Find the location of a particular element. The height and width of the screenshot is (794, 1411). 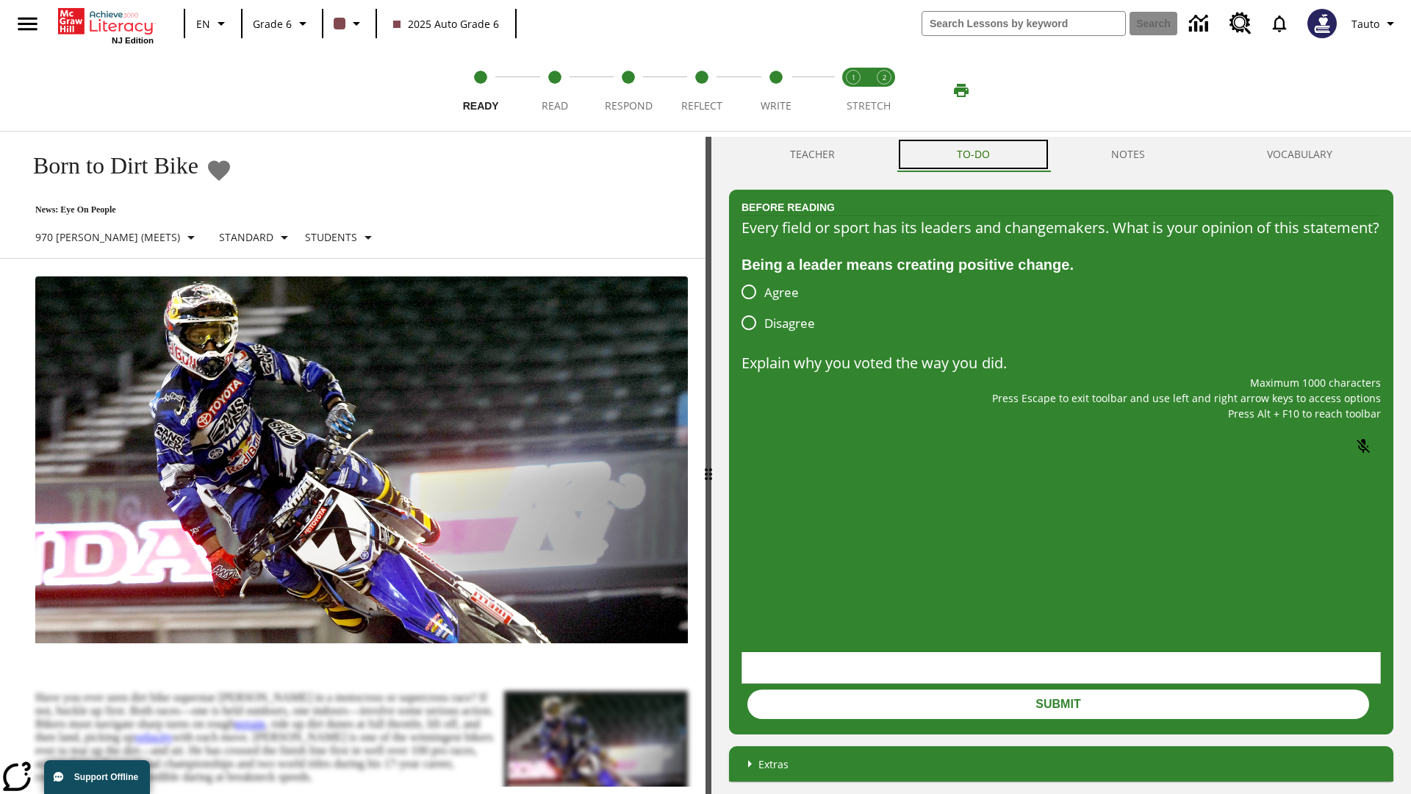

div: Press Enter or Spacebar and then press right and left arrow keys to move the slider is located at coordinates (708, 465).